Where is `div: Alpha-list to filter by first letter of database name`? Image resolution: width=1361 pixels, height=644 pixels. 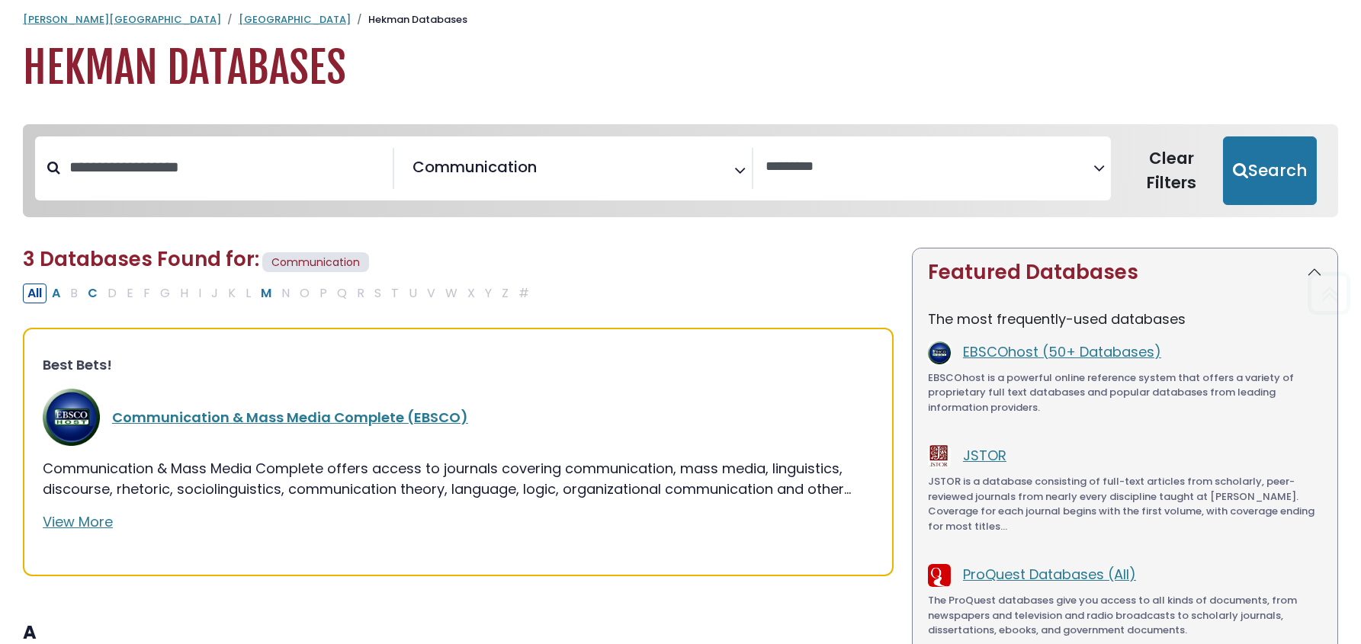
div: Alpha-list to filter by first letter of database name is located at coordinates (279, 292).